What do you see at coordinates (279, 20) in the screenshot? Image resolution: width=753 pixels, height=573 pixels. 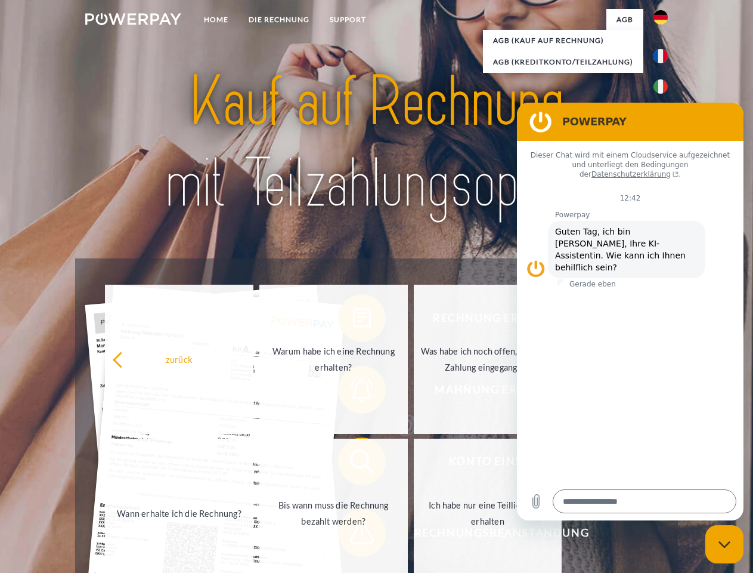 I see `a: DIE RECHNUNG` at bounding box center [279, 20].